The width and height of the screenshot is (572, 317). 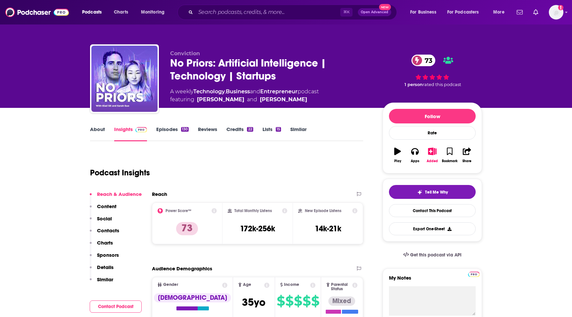 I want to click on h2: Total Monthly Listens, so click(x=253, y=211).